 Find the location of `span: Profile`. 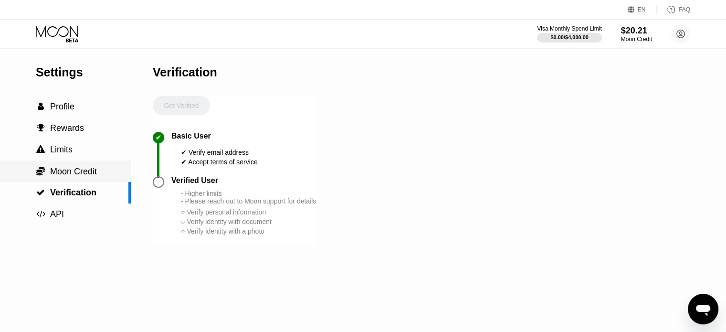

span: Profile is located at coordinates (62, 106).